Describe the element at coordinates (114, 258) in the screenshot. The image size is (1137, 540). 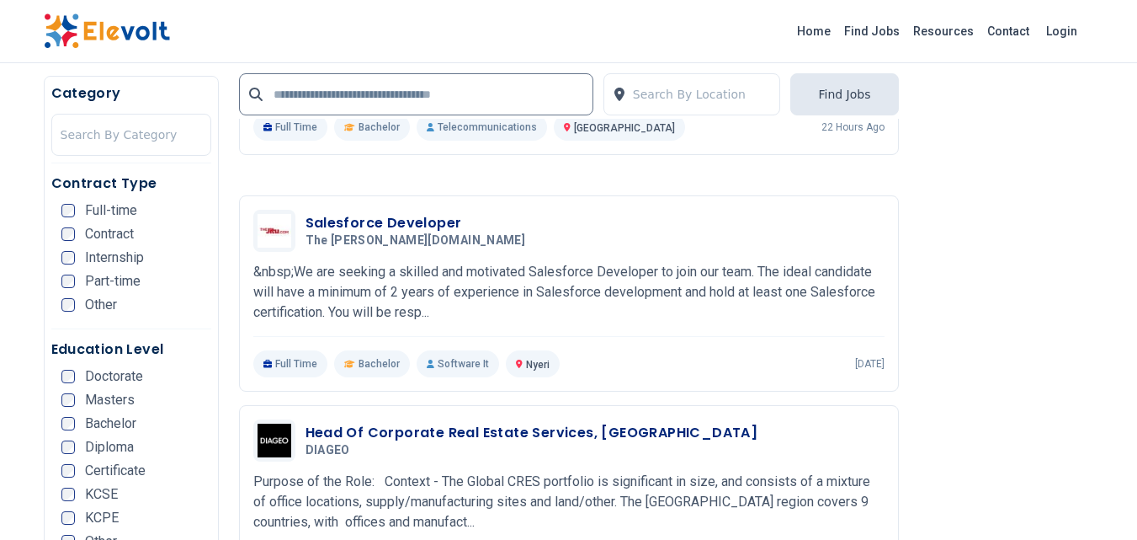
I see `span: Internship` at that location.